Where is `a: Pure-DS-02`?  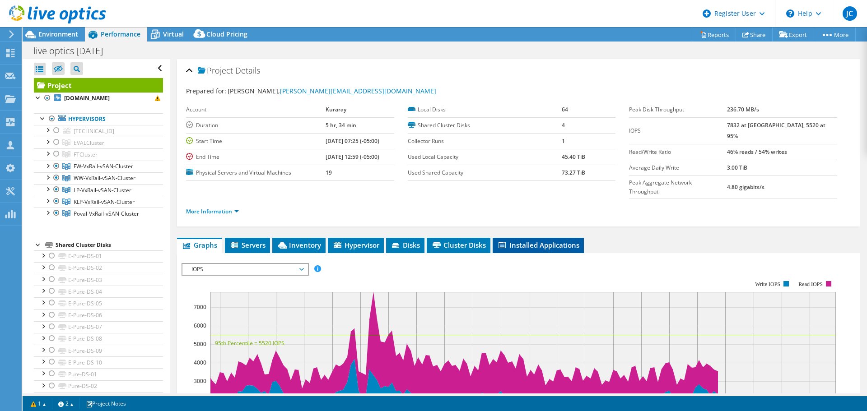 a: Pure-DS-02 is located at coordinates (98, 387).